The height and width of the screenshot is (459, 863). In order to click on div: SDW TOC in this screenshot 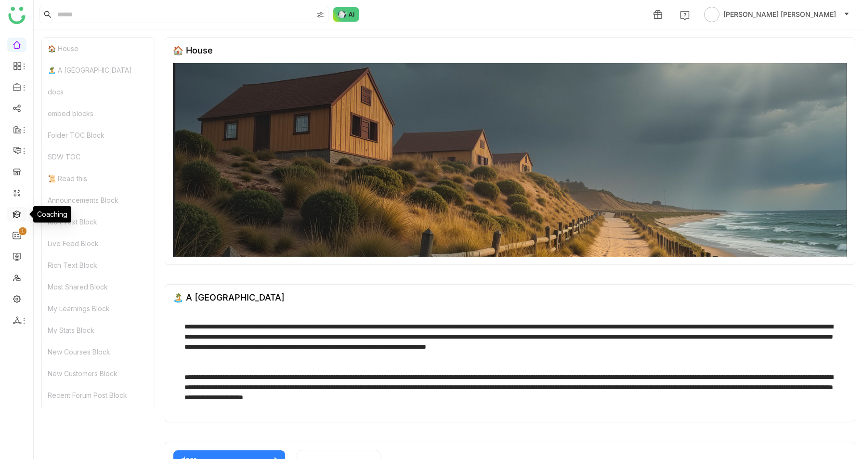, I will do `click(98, 156)`.